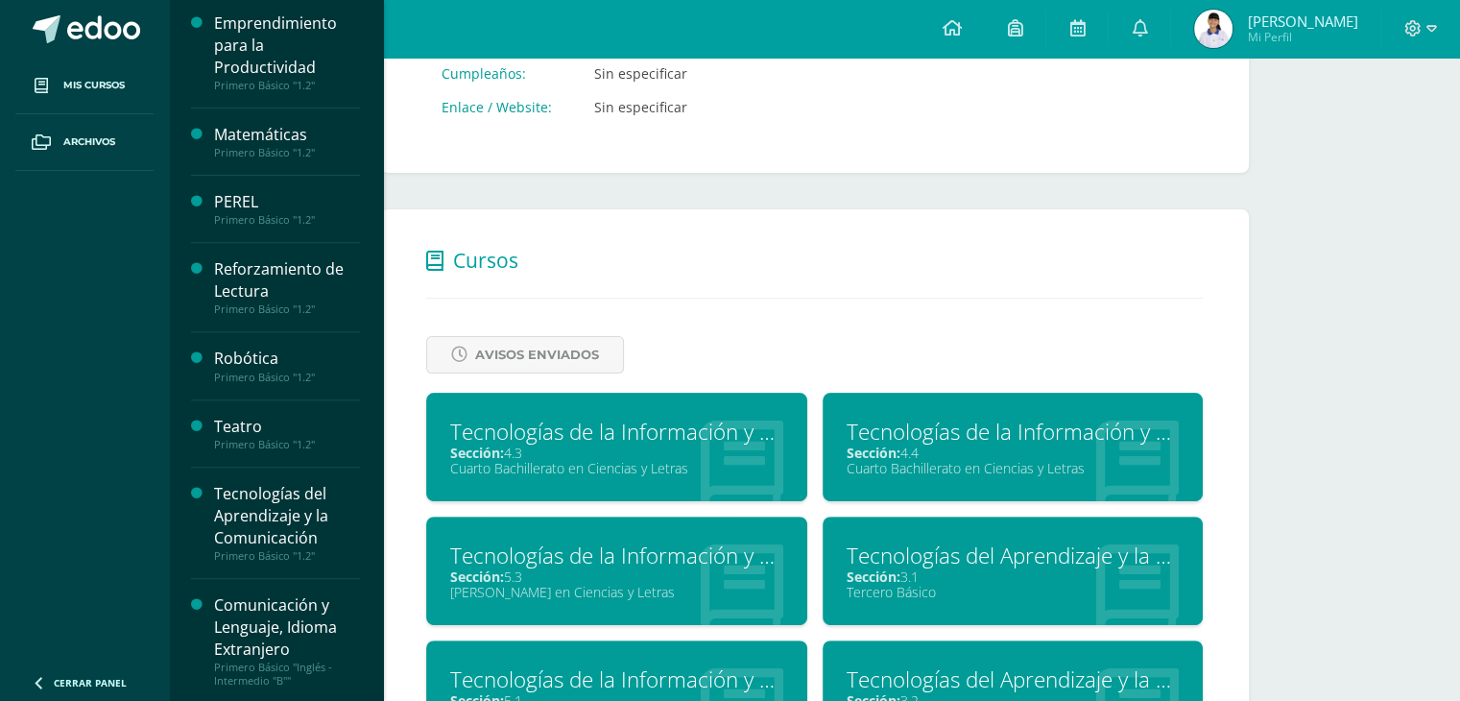 This screenshot has width=1460, height=701. I want to click on a: Reforzamiento de LecturaPrimero Básico "1.2", so click(287, 287).